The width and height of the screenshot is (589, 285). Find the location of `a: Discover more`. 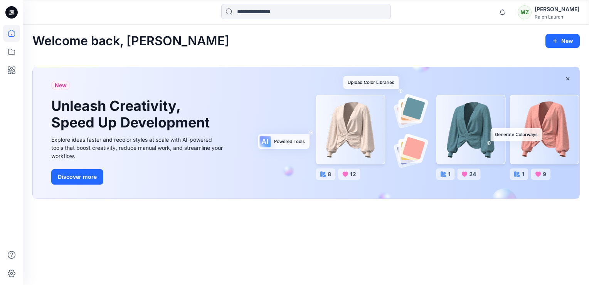

a: Discover more is located at coordinates (138, 177).